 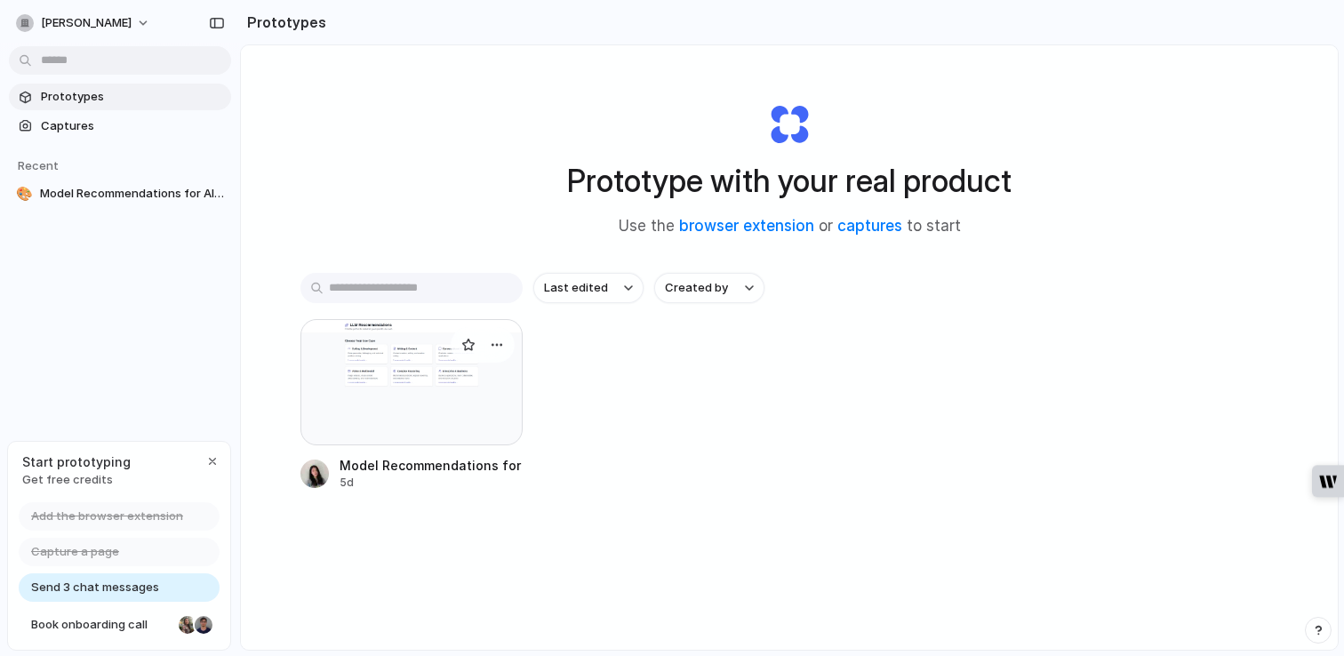 What do you see at coordinates (746, 226) in the screenshot?
I see `a: browser extension` at bounding box center [746, 226].